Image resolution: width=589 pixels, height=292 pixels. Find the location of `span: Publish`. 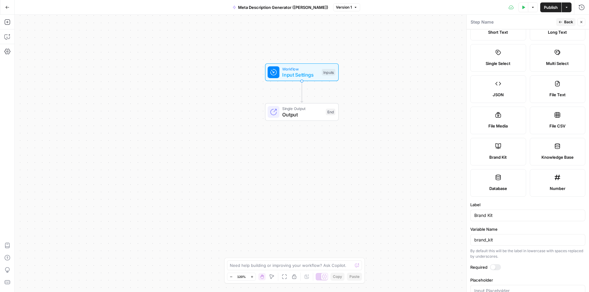

span: Publish is located at coordinates (551, 7).